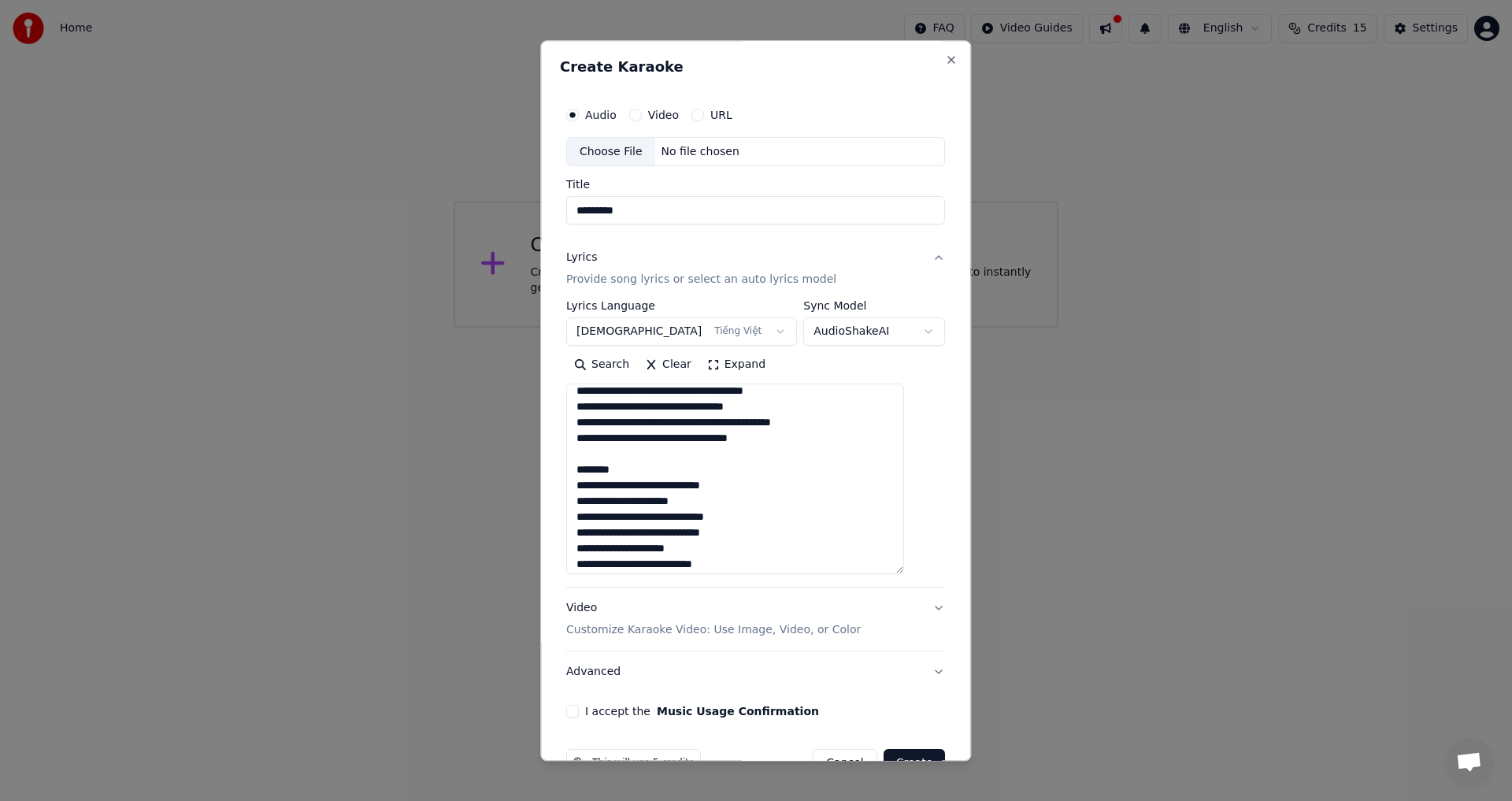 The width and height of the screenshot is (1512, 801). What do you see at coordinates (755, 673) in the screenshot?
I see `button: Advanced` at bounding box center [755, 673].